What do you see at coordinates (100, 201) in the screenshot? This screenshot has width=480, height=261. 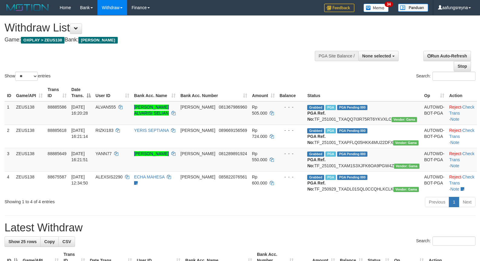 I see `div: Showing 1 to 4 of 4 entries` at bounding box center [100, 201].